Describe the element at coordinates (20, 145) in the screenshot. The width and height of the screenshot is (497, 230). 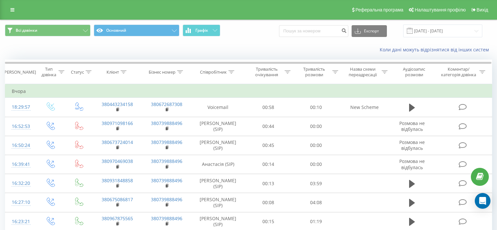
I see `div: 16:50:24` at that location.